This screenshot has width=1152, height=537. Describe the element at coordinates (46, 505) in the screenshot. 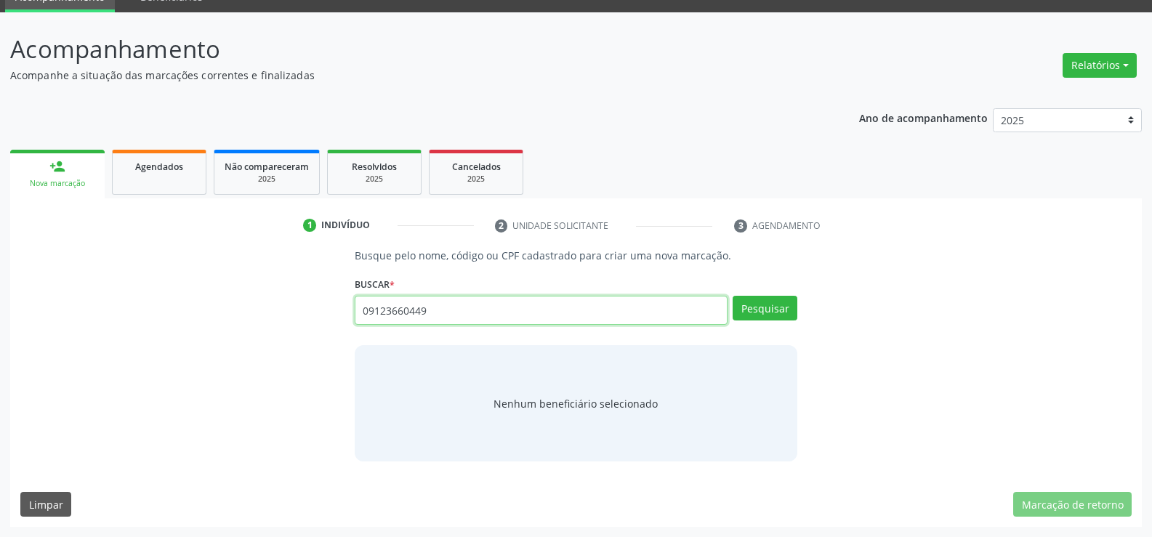

I see `button: Limpar` at that location.